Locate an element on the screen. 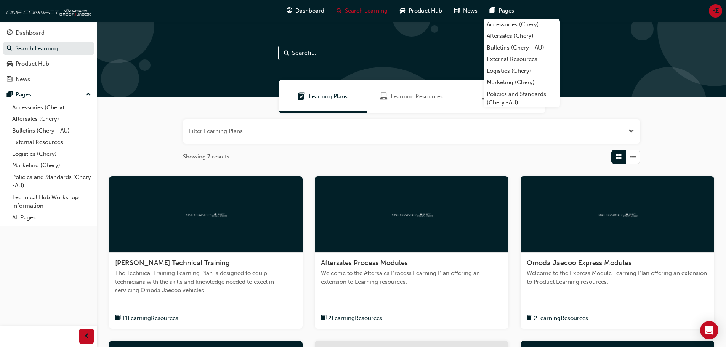 This screenshot has height=347, width=726. span: News is located at coordinates (470, 11).